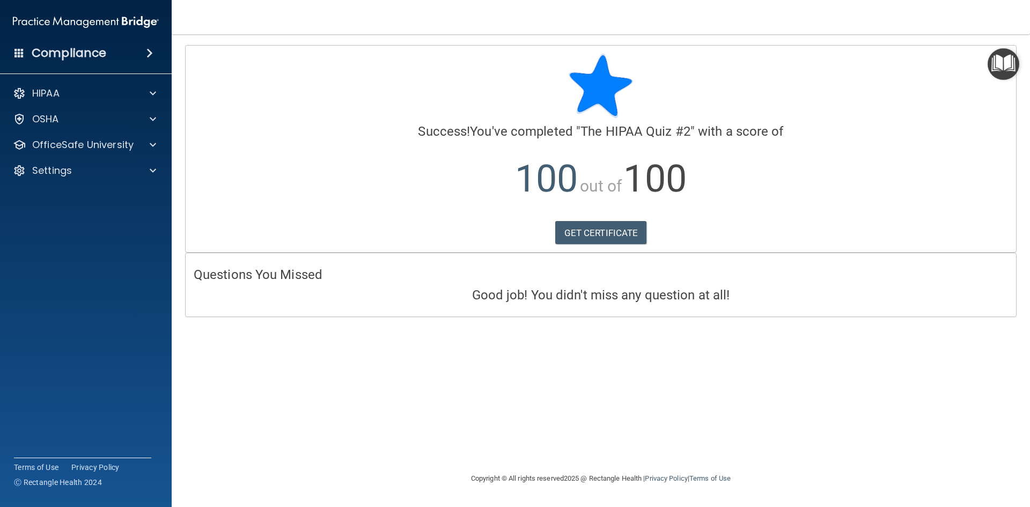 This screenshot has width=1030, height=507. I want to click on a: OfficeSafe University, so click(84, 145).